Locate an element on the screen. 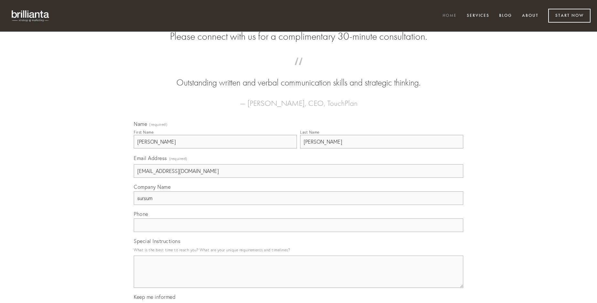 This screenshot has height=303, width=597. span: Company Name is located at coordinates (152, 187).